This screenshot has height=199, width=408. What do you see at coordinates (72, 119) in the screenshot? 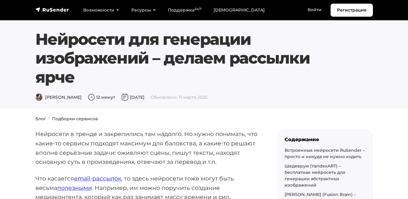
I see `li: Подборки сервисов` at bounding box center [72, 119].